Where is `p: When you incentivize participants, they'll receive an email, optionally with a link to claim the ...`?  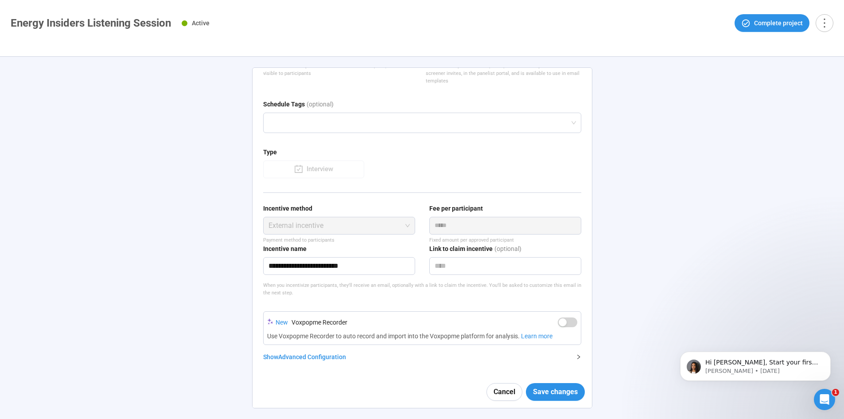
p: When you incentivize participants, they'll receive an email, optionally with a link to claim the ... is located at coordinates (422, 289).